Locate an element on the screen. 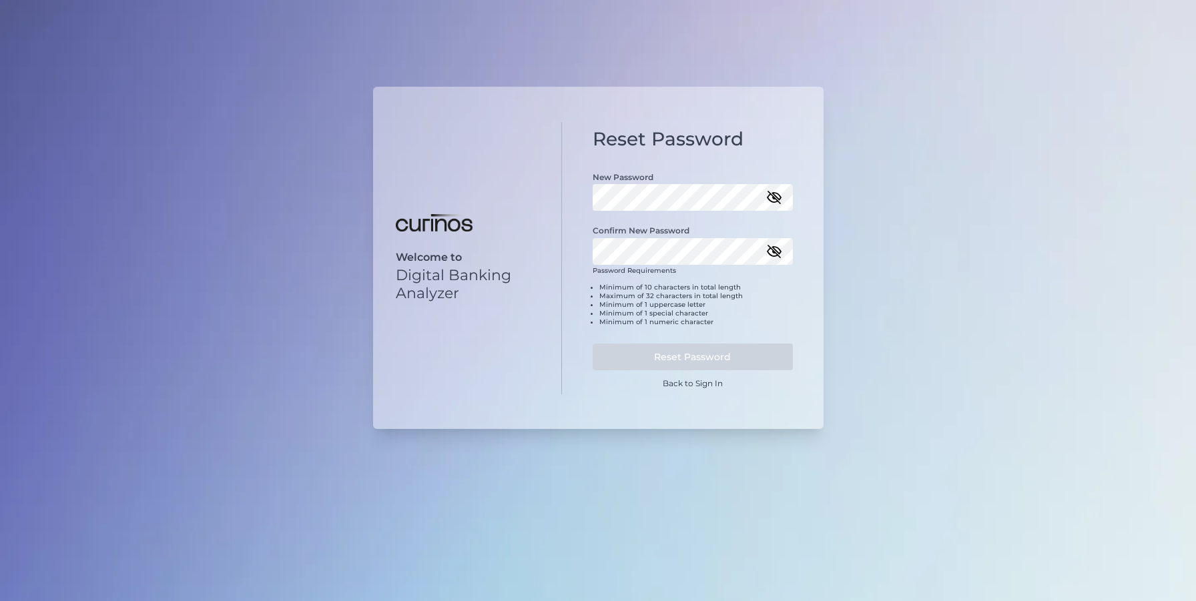 This screenshot has height=601, width=1196. p: Welcome to is located at coordinates (467, 257).